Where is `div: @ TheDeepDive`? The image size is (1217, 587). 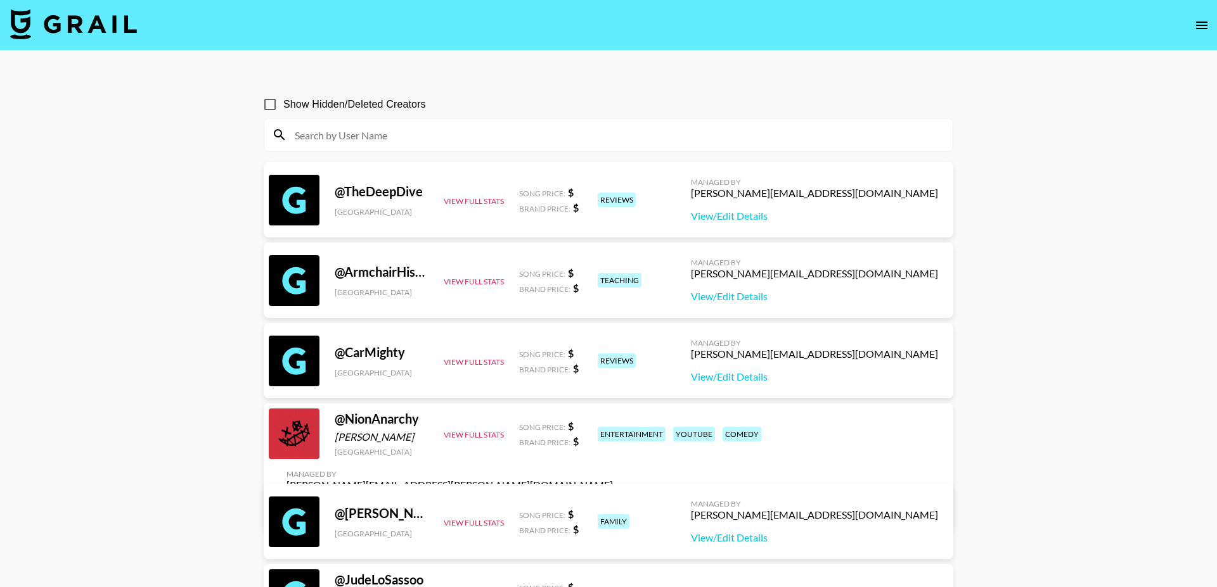
div: @ TheDeepDive is located at coordinates (381, 191).